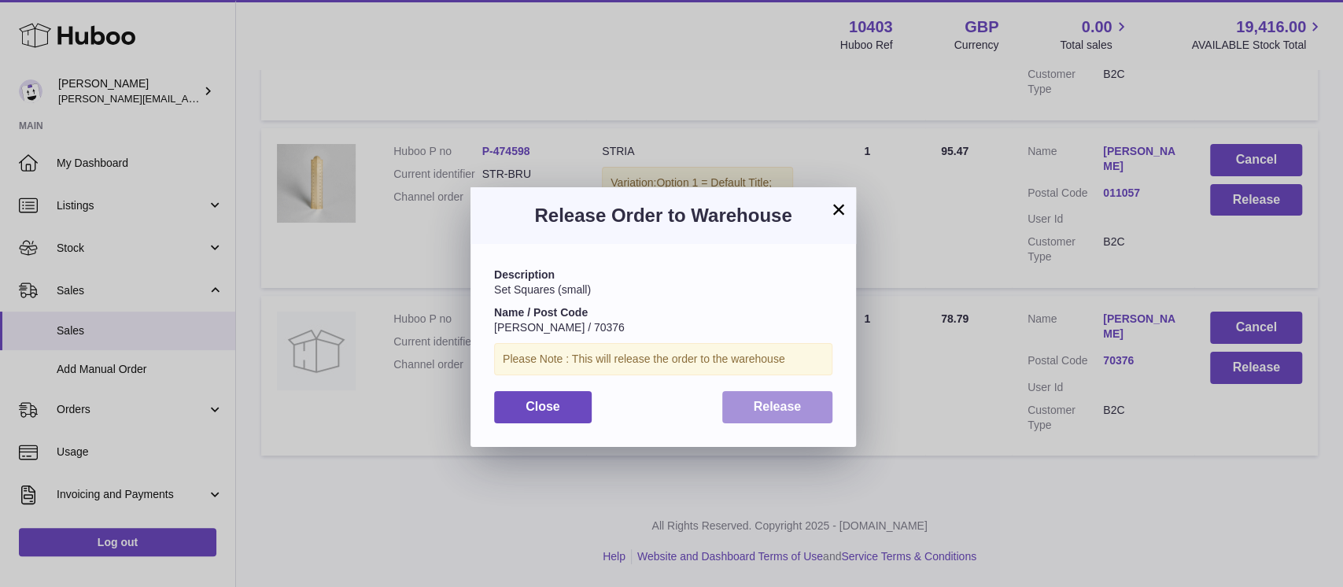 This screenshot has height=587, width=1343. What do you see at coordinates (777, 407) in the screenshot?
I see `button: Release` at bounding box center [777, 407].